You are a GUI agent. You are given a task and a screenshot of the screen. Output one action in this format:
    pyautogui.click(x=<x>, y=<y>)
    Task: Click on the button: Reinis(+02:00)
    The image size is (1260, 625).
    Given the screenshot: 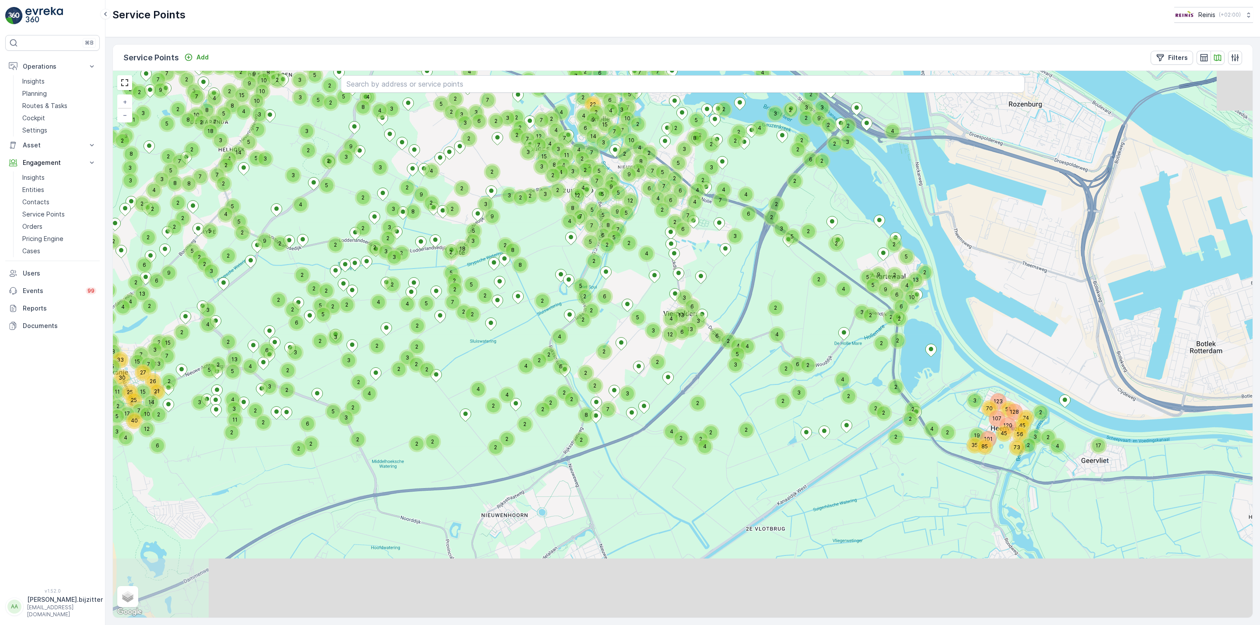 What is the action you would take?
    pyautogui.click(x=1214, y=15)
    